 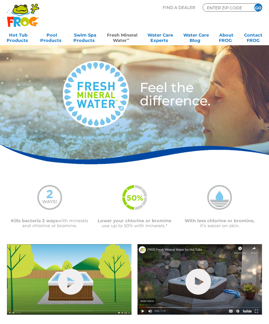 What do you see at coordinates (34, 221) in the screenshot?
I see `span: Kills bacteria 2 ways` at bounding box center [34, 221].